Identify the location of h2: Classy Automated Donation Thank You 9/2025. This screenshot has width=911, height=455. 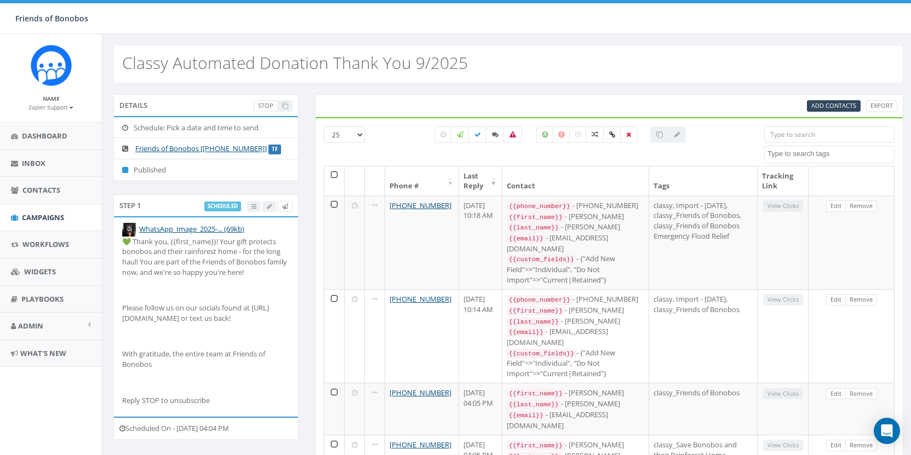
(295, 62).